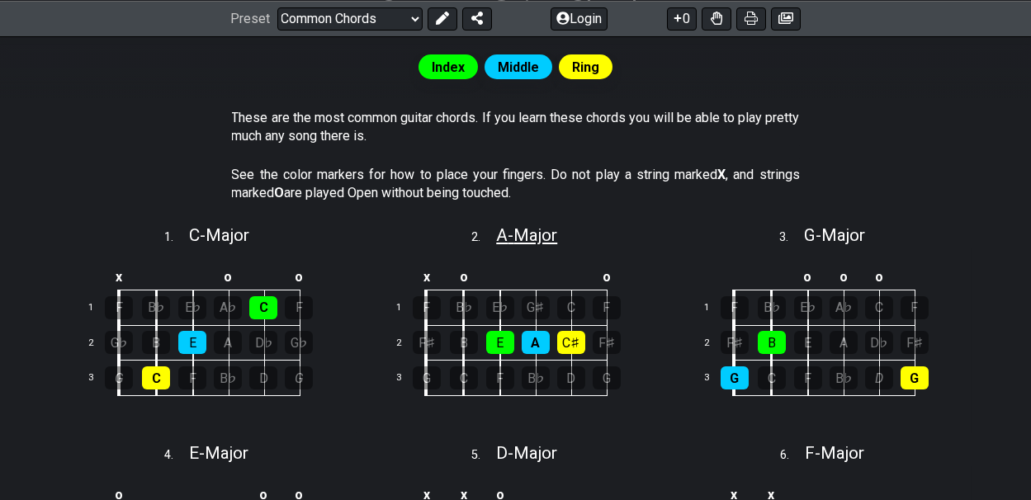 The image size is (1031, 500). Describe the element at coordinates (786, 18) in the screenshot. I see `button: Create image` at that location.